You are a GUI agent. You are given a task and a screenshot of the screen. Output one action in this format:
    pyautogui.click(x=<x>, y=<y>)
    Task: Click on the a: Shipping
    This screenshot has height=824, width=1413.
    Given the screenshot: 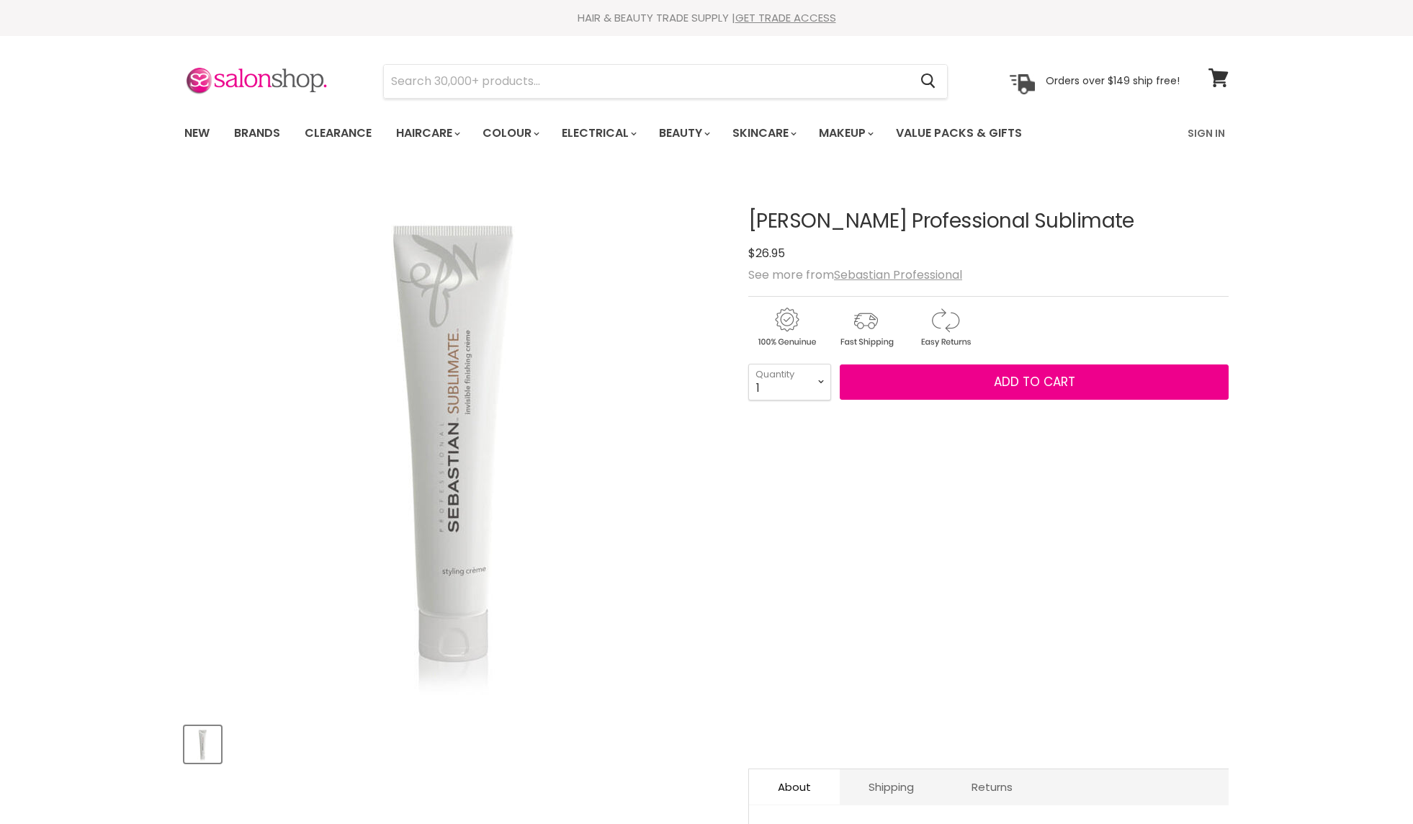 What is the action you would take?
    pyautogui.click(x=891, y=786)
    